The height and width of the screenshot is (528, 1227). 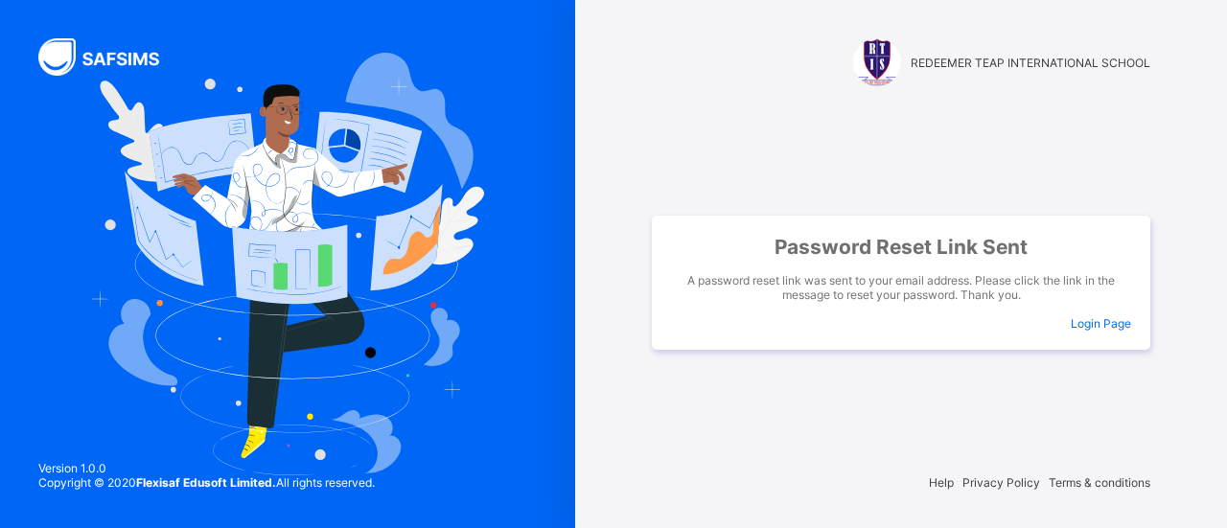 What do you see at coordinates (901, 288) in the screenshot?
I see `span: A password reset link was sent to your email address. Please click the link in the message to res...` at bounding box center [901, 288].